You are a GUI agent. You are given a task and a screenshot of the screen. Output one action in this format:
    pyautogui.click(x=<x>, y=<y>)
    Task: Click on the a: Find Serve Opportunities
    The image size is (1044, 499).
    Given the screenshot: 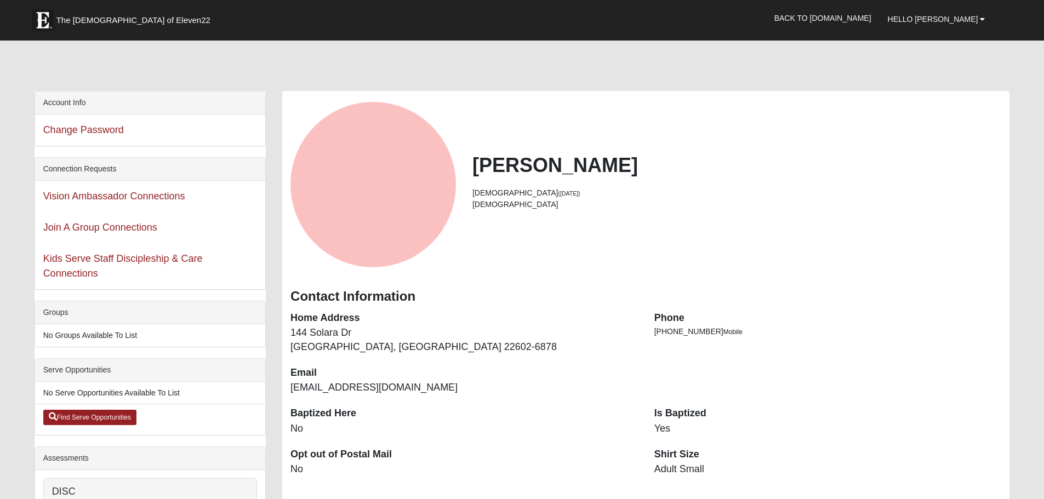 What is the action you would take?
    pyautogui.click(x=90, y=418)
    